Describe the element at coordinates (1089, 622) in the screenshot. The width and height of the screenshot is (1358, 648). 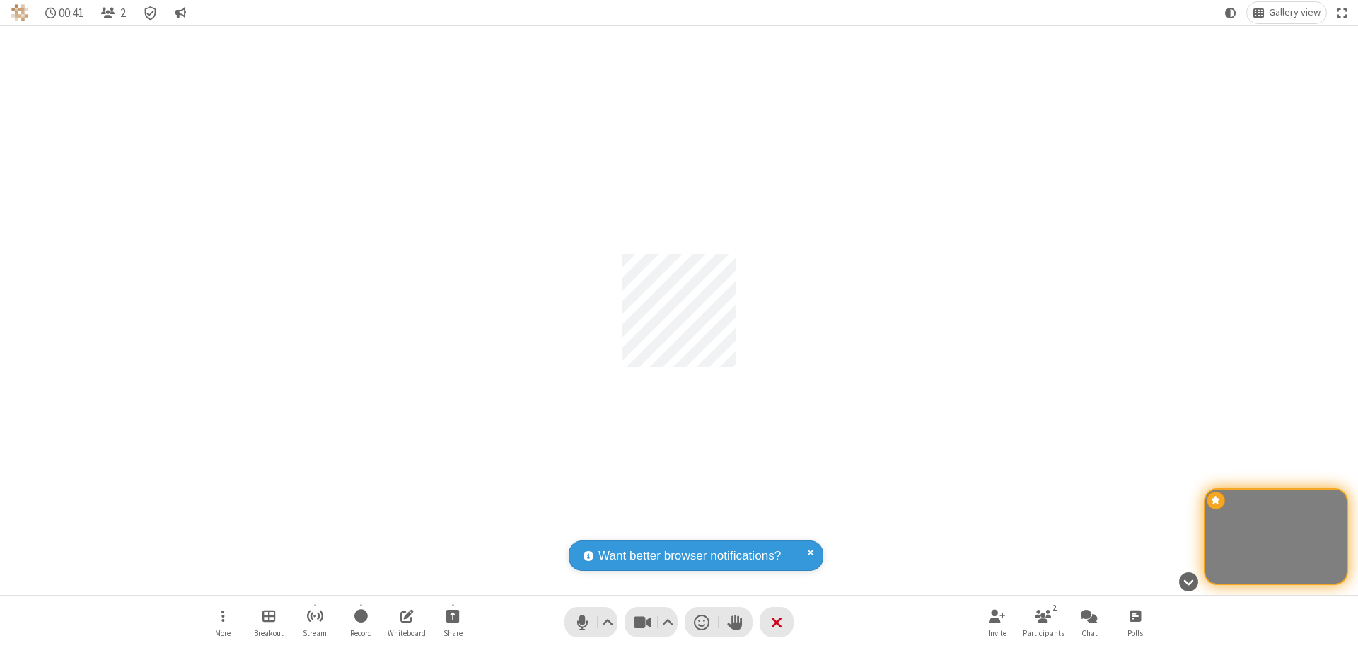
I see `button: Open chat` at that location.